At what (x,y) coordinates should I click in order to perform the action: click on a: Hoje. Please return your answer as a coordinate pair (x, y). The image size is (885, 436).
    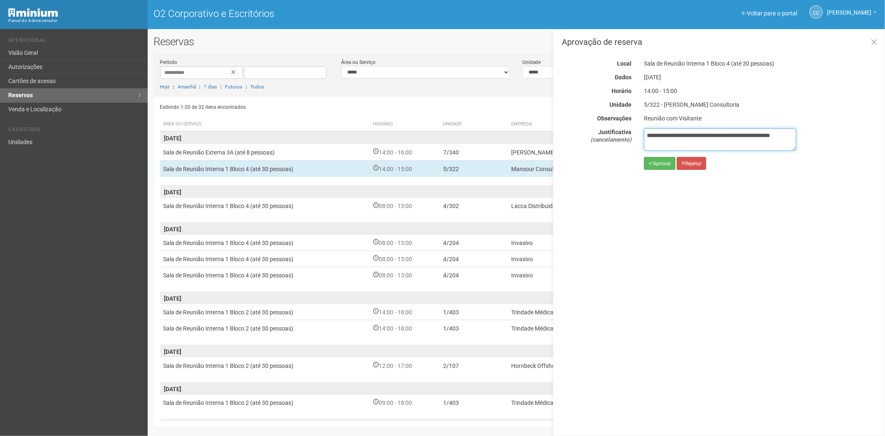
    Looking at the image, I should click on (165, 87).